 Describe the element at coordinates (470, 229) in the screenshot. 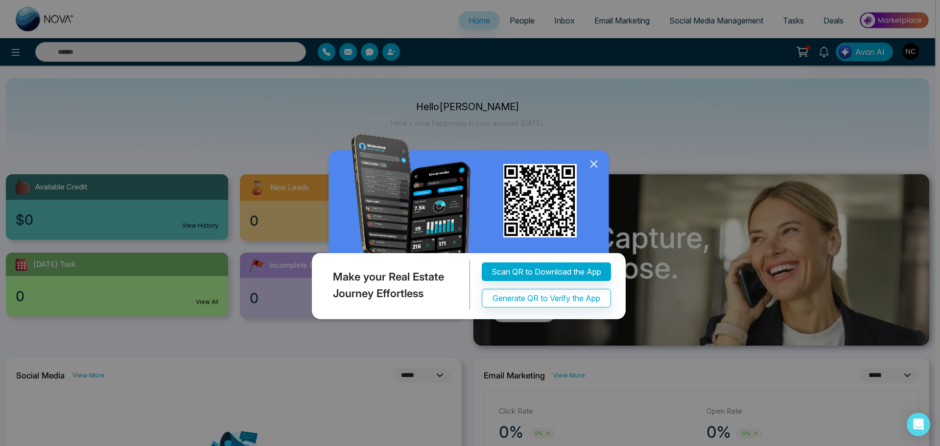

I see `img: QRModal` at that location.